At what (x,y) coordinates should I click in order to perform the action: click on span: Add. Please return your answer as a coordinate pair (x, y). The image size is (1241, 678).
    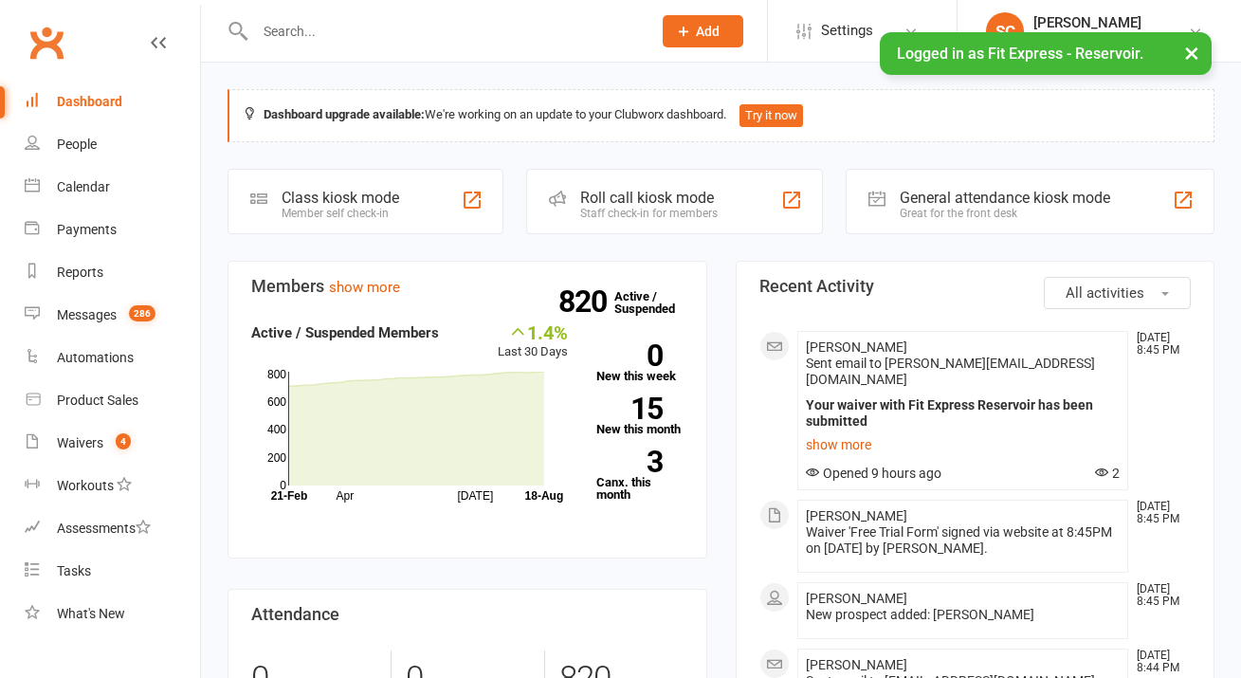
    Looking at the image, I should click on (707, 31).